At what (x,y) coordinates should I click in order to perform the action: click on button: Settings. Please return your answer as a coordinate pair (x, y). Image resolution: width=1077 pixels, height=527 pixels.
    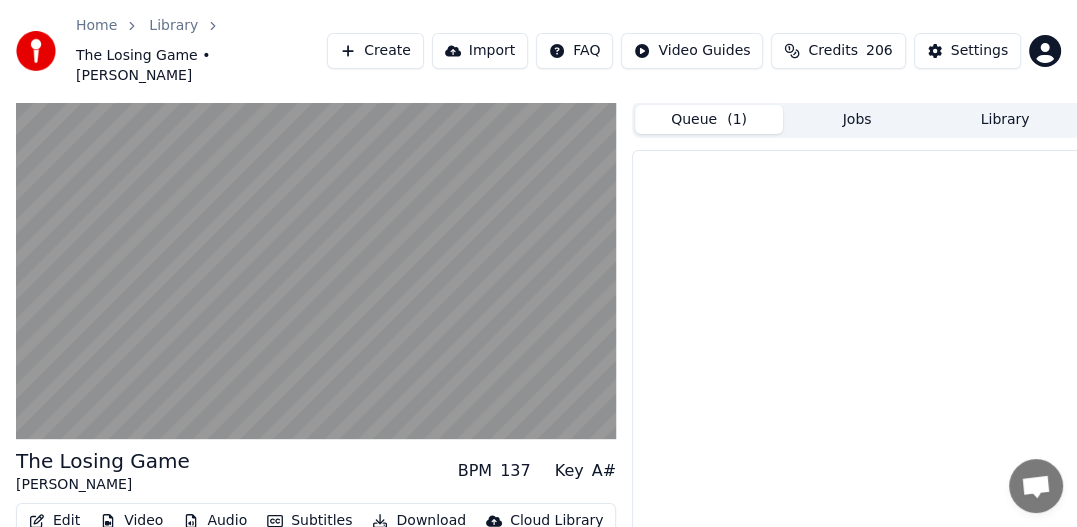
    Looking at the image, I should click on (967, 51).